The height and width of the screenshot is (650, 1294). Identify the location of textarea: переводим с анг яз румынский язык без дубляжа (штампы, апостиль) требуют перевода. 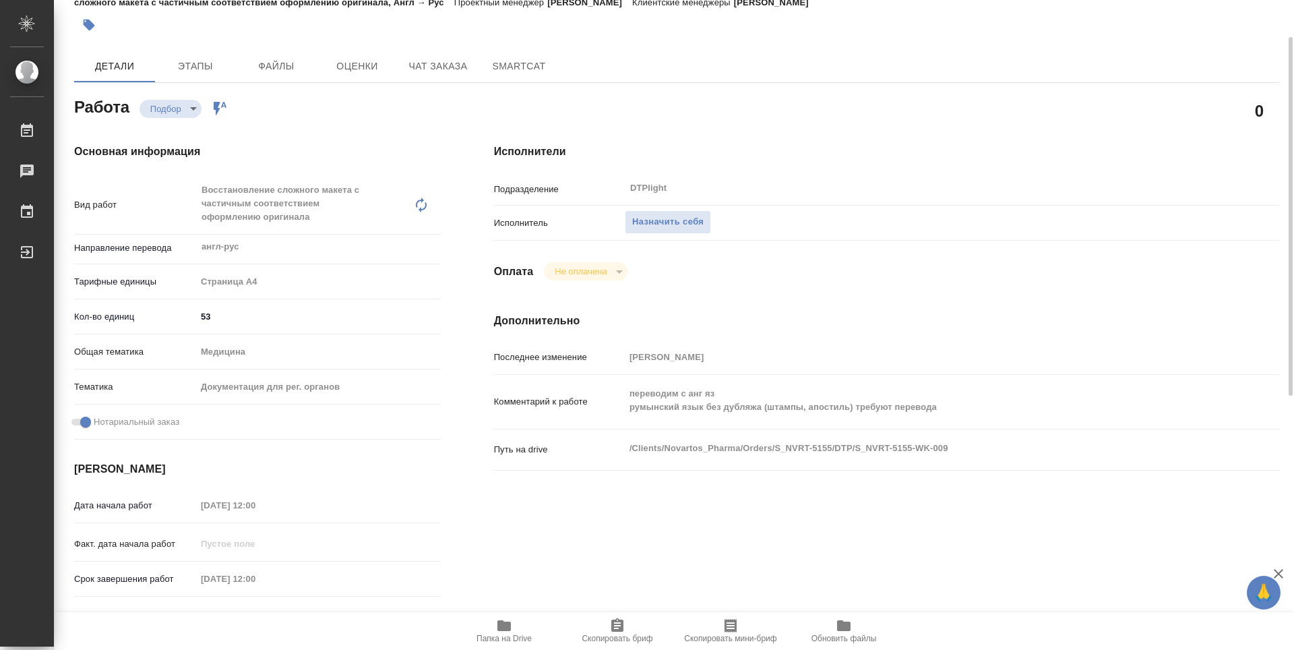
(919, 400).